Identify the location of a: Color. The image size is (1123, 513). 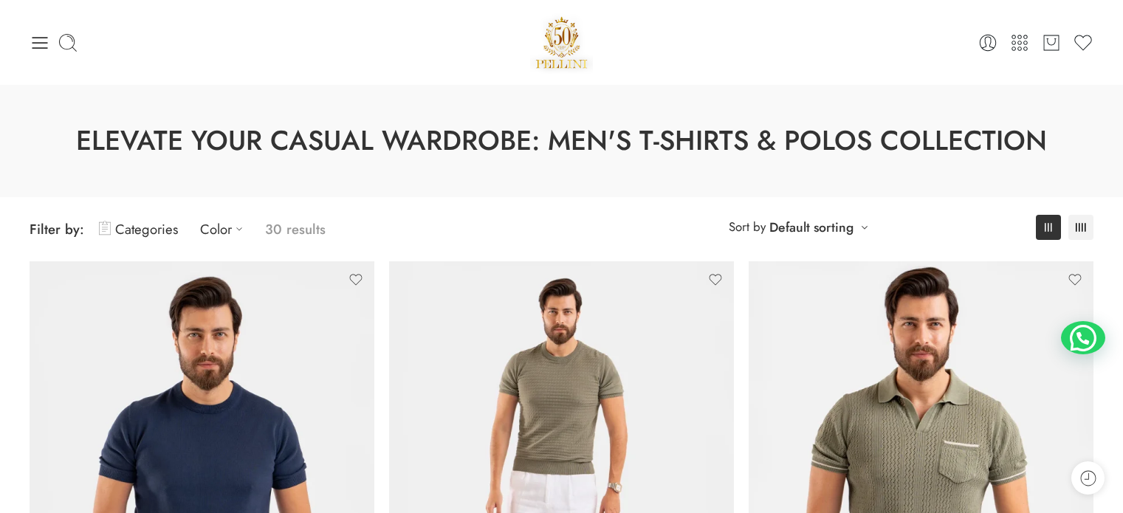
(225, 229).